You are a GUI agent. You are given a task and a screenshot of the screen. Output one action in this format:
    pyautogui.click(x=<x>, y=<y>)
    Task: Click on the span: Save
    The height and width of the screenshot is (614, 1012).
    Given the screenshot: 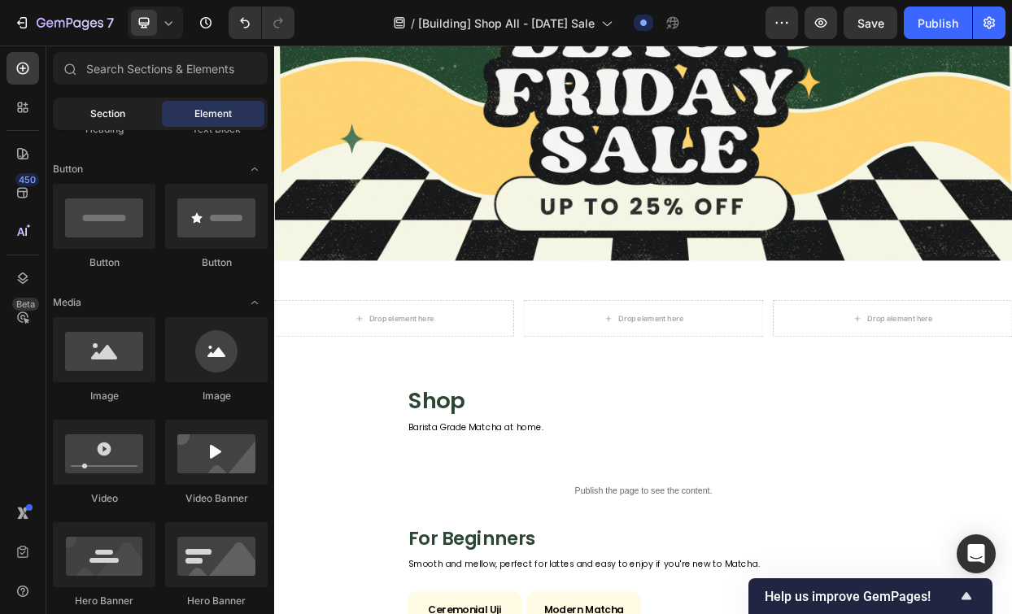 What is the action you would take?
    pyautogui.click(x=871, y=23)
    